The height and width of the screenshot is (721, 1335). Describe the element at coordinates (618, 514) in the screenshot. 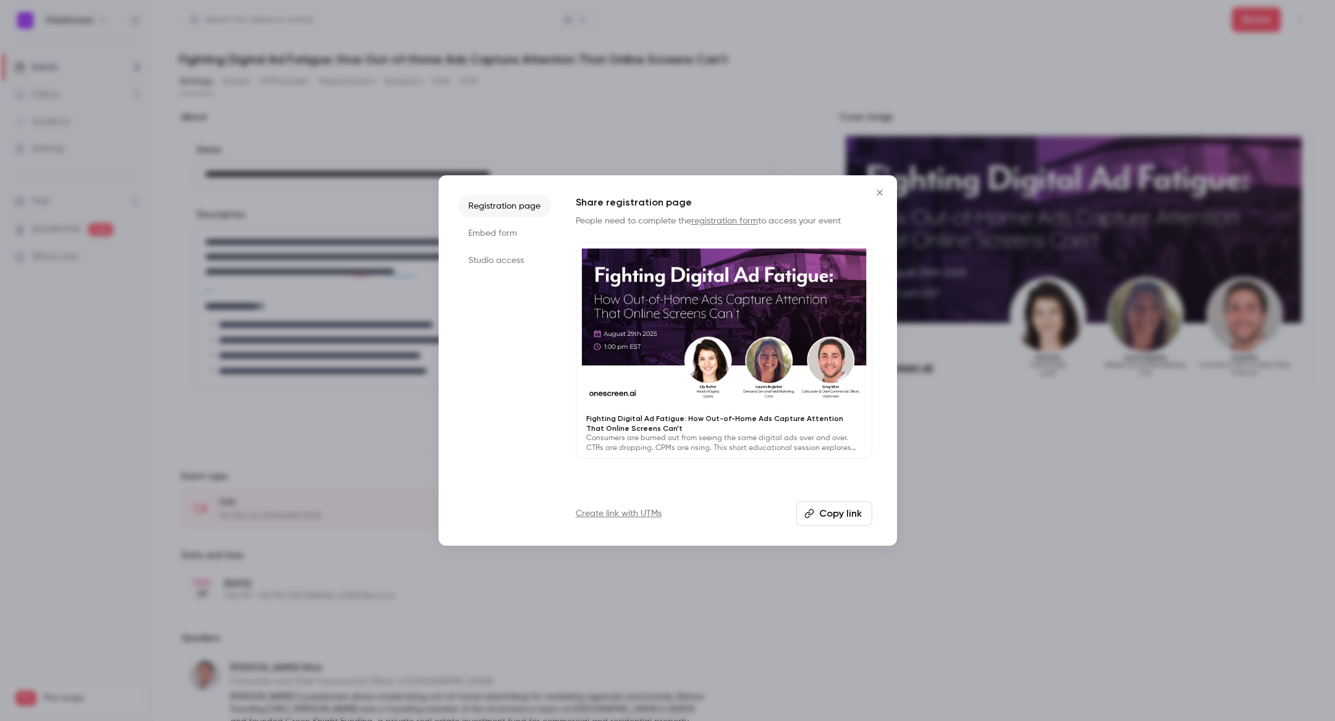

I see `a: Create link with UTMs` at that location.